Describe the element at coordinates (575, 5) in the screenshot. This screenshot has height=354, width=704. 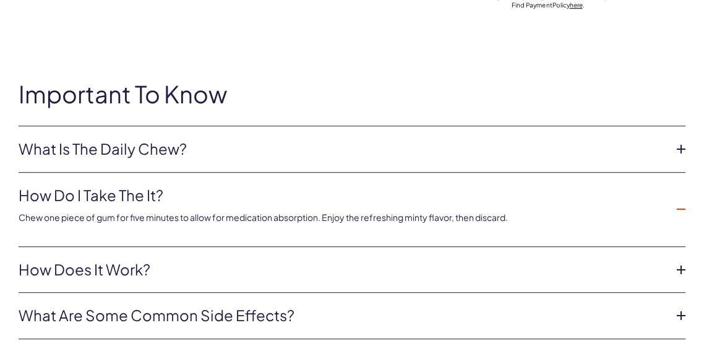
I see `a: here` at that location.